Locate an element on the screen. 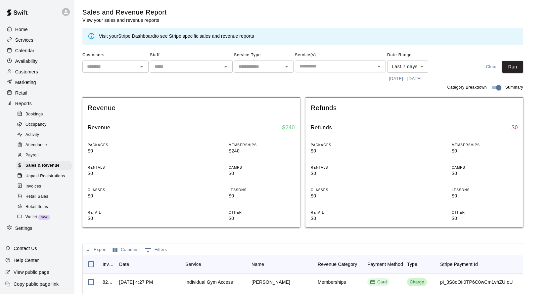  p: Settings is located at coordinates (24, 228).